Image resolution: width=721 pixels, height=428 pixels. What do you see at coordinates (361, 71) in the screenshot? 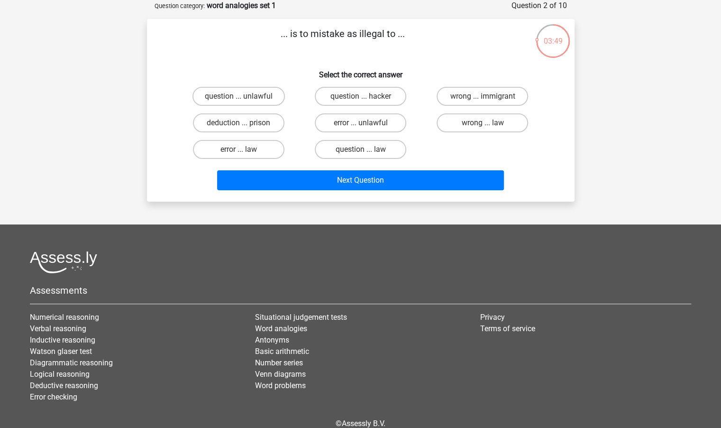
I see `h6: Select the correct answer` at bounding box center [361, 71].